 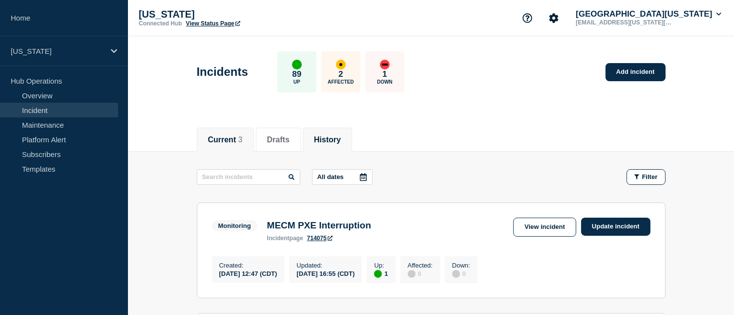 What do you see at coordinates (461, 265) in the screenshot?
I see `p: Down :` at bounding box center [461, 265].